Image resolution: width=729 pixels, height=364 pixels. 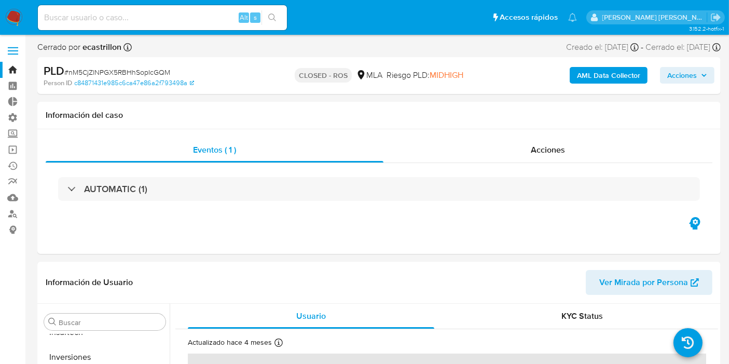 What do you see at coordinates (311, 315) in the screenshot?
I see `span: Usuario` at bounding box center [311, 315].